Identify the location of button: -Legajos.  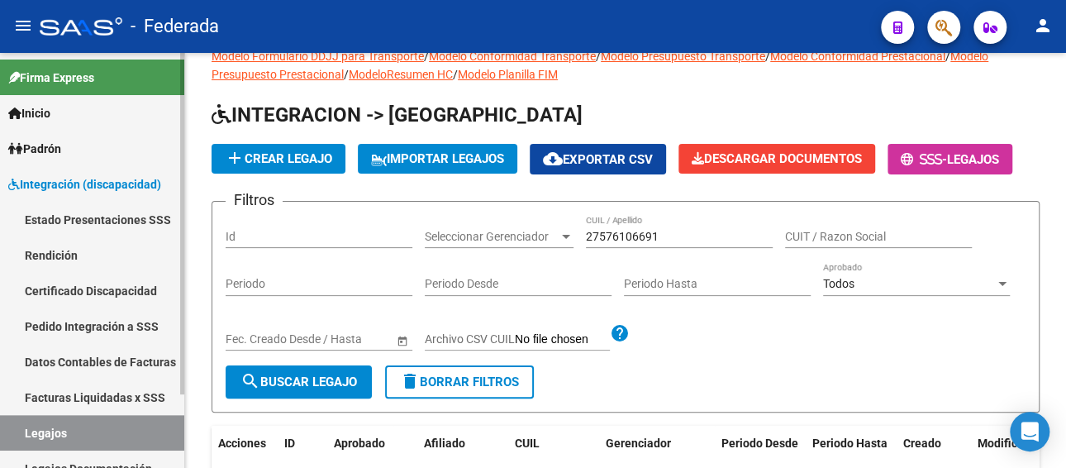
(949, 159).